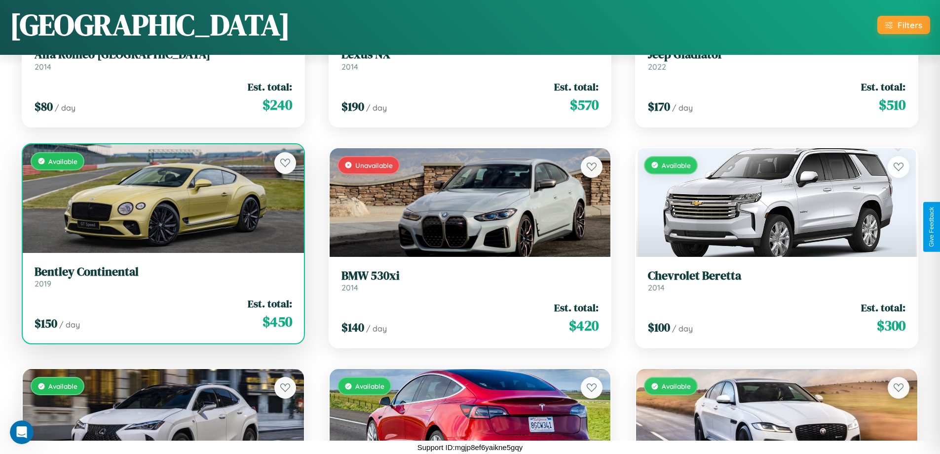 This screenshot has width=940, height=454. I want to click on span: $ 80, so click(43, 106).